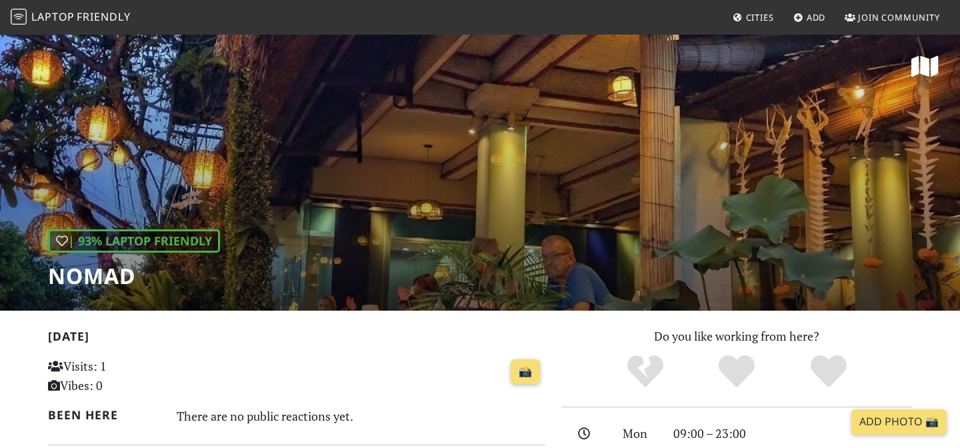 The width and height of the screenshot is (960, 448). I want to click on h2: Been here, so click(104, 415).